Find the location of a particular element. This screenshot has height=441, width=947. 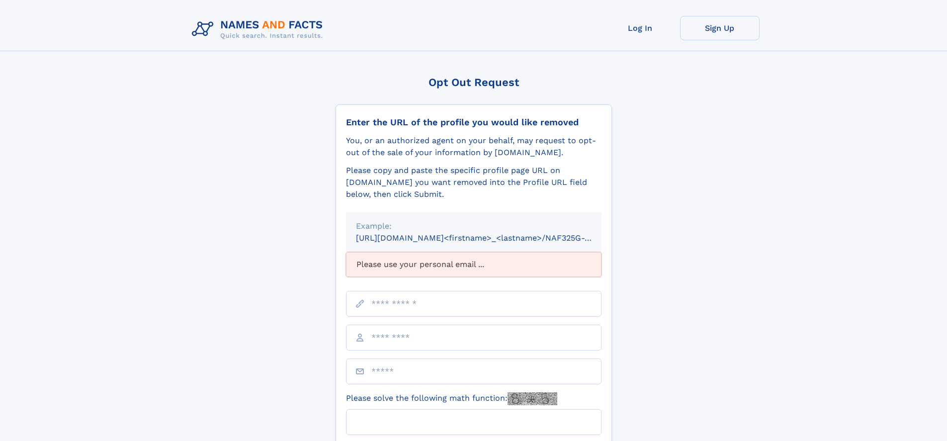

a: Log In is located at coordinates (640, 28).